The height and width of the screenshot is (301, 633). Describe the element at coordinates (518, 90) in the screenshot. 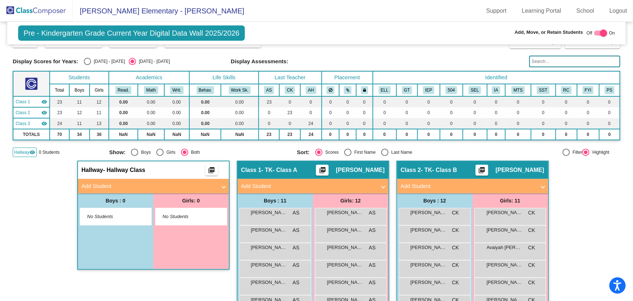

I see `th: MTSS` at that location.